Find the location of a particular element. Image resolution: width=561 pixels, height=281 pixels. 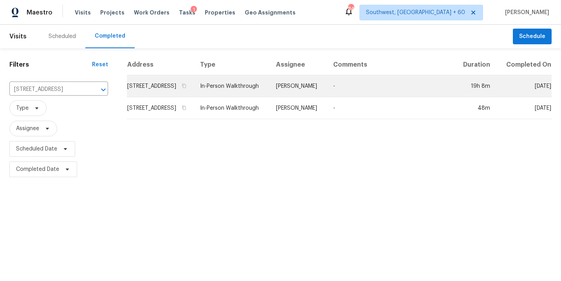

span: Tasks is located at coordinates (187, 13).